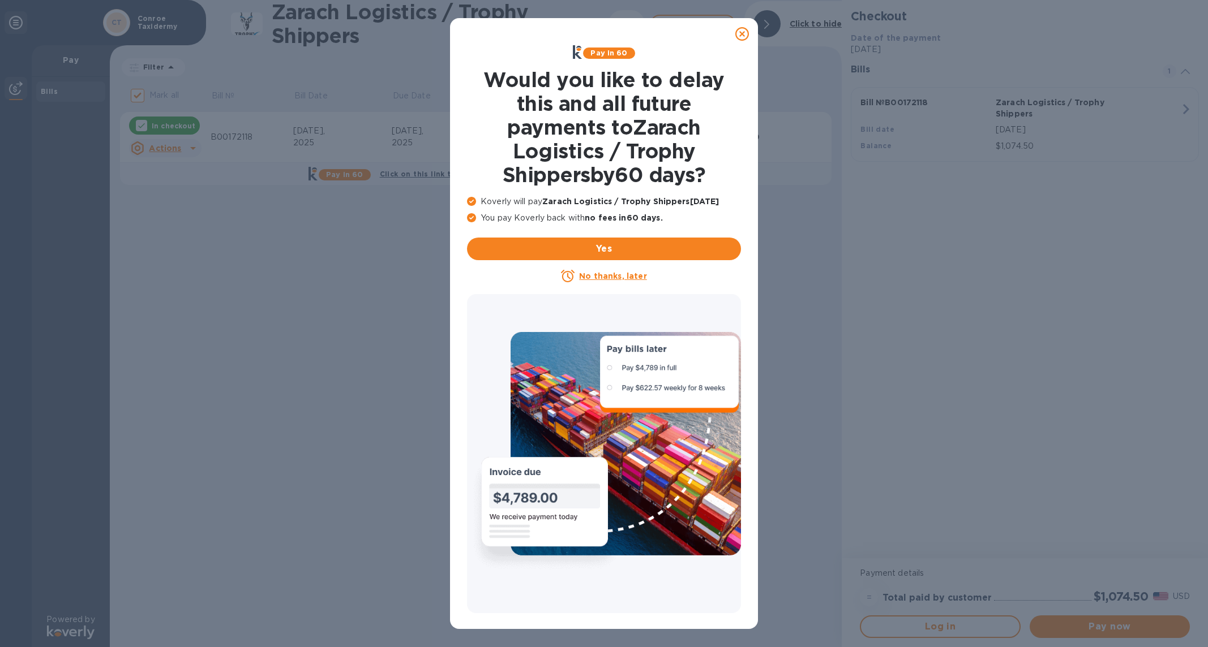  What do you see at coordinates (612, 276) in the screenshot?
I see `u: No thanks, later` at bounding box center [612, 276].